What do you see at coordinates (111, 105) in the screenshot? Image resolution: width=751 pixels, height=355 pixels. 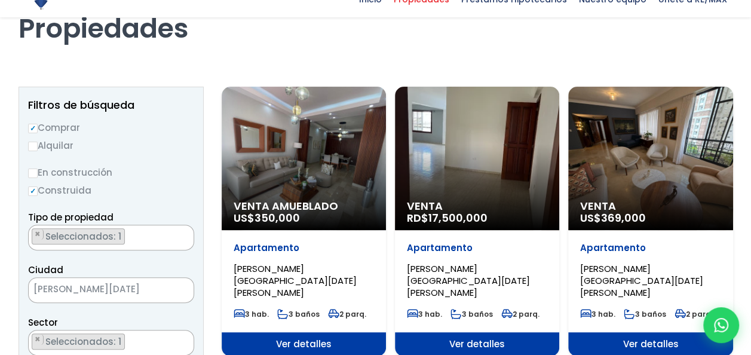 I see `h2: Filtros de búsqueda` at bounding box center [111, 105].